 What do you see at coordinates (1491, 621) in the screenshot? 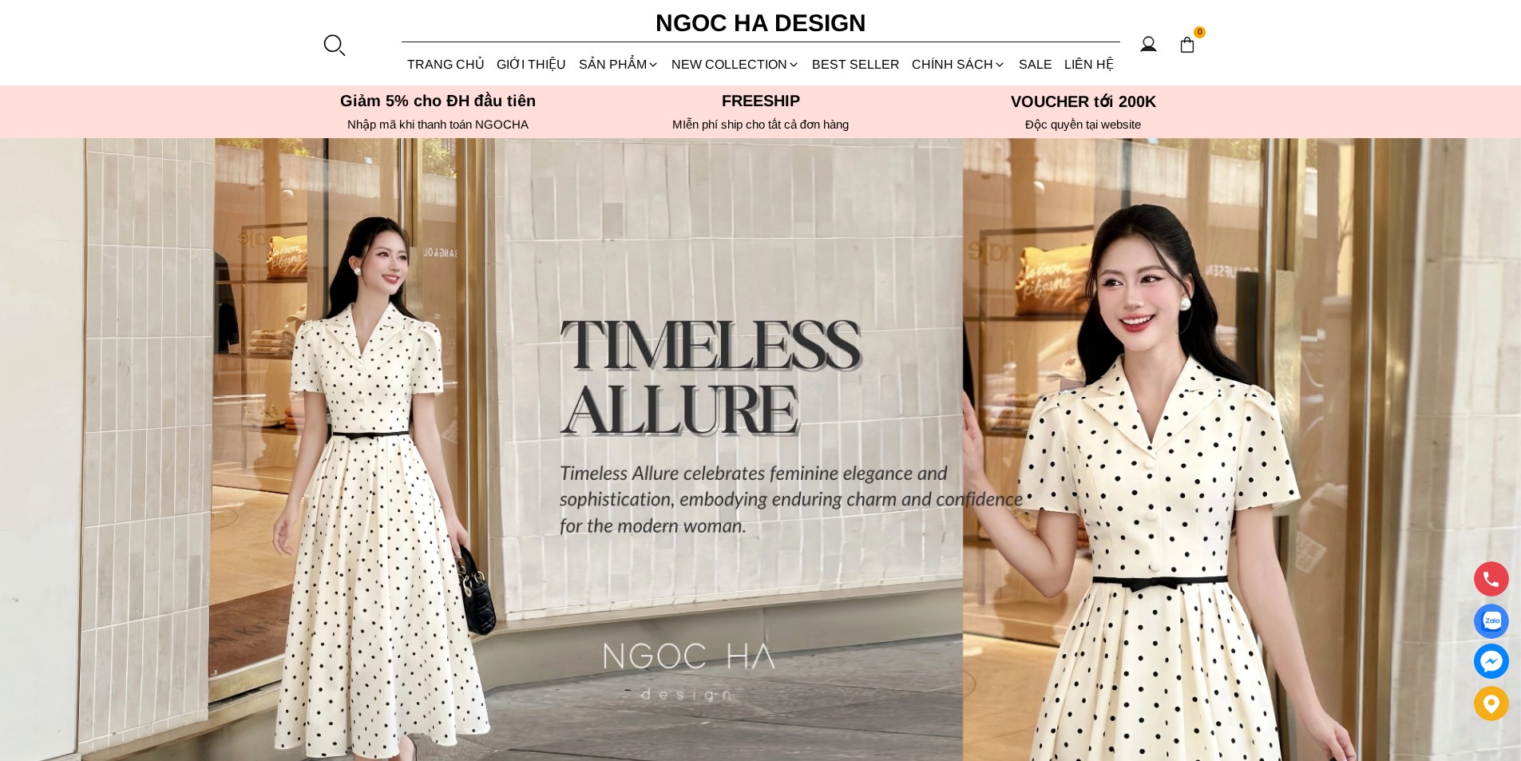
I see `img: Display image` at bounding box center [1491, 621].